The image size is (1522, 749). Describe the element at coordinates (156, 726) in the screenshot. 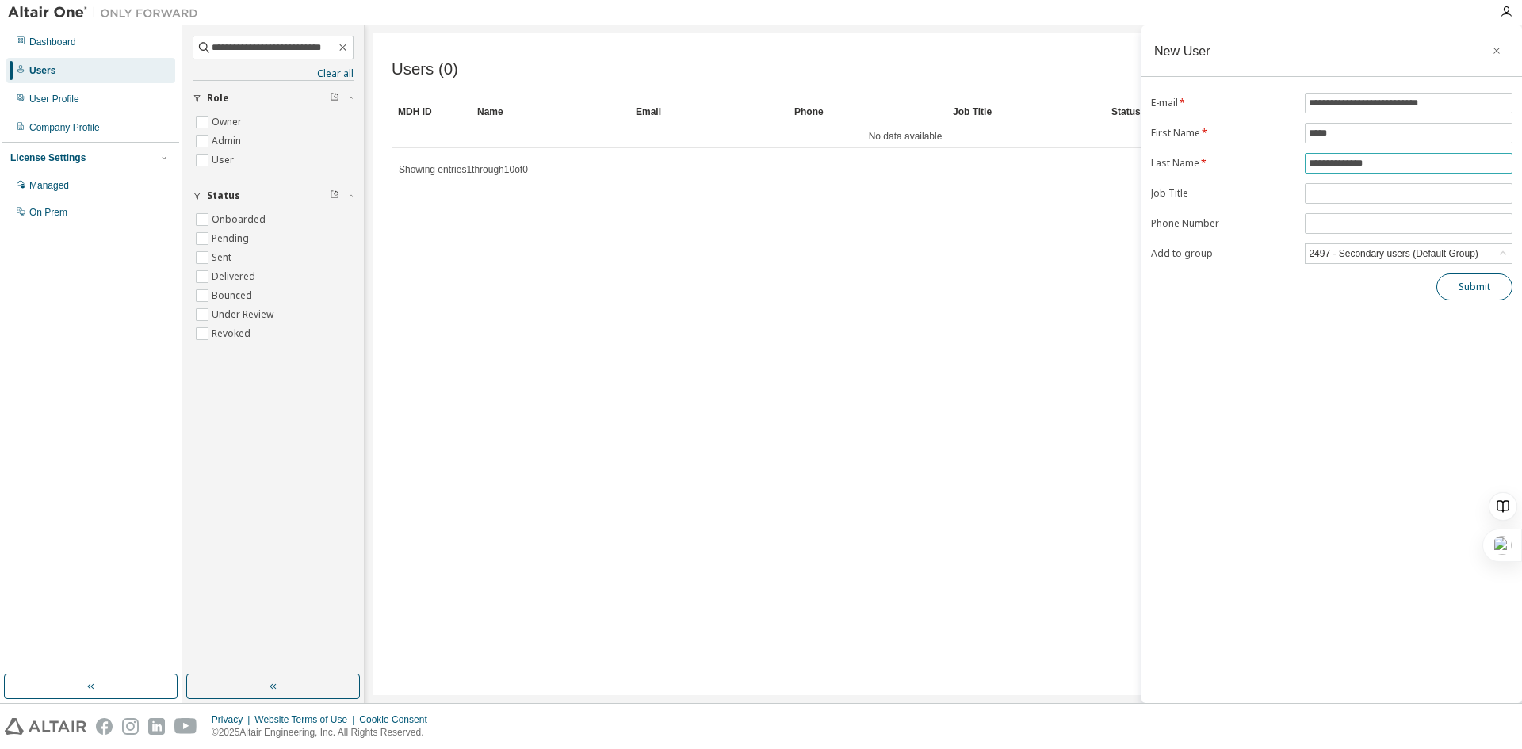

I see `img: linkedin.svg` at that location.